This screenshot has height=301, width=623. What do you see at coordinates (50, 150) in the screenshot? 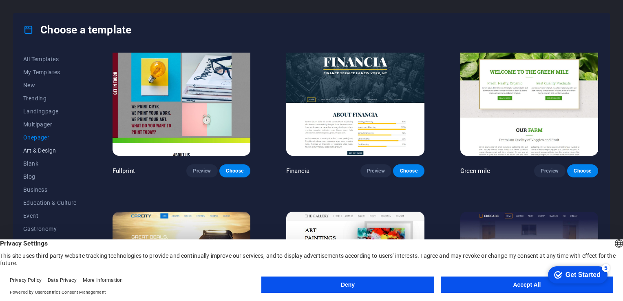
I see `span: Art & Design` at bounding box center [50, 150].